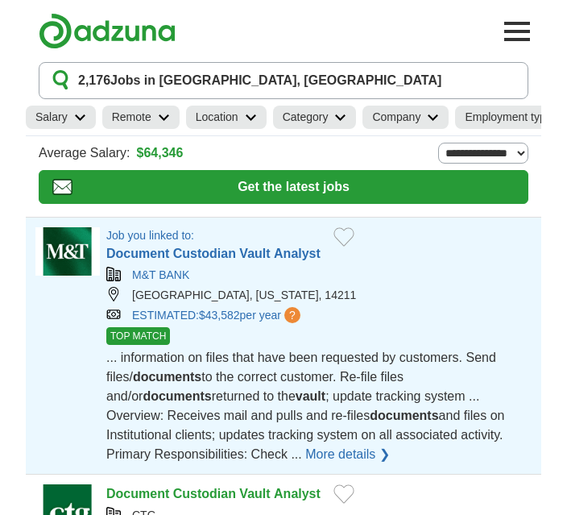 Image resolution: width=567 pixels, height=515 pixels. What do you see at coordinates (160, 275) in the screenshot?
I see `a: M&T BANK` at bounding box center [160, 275].